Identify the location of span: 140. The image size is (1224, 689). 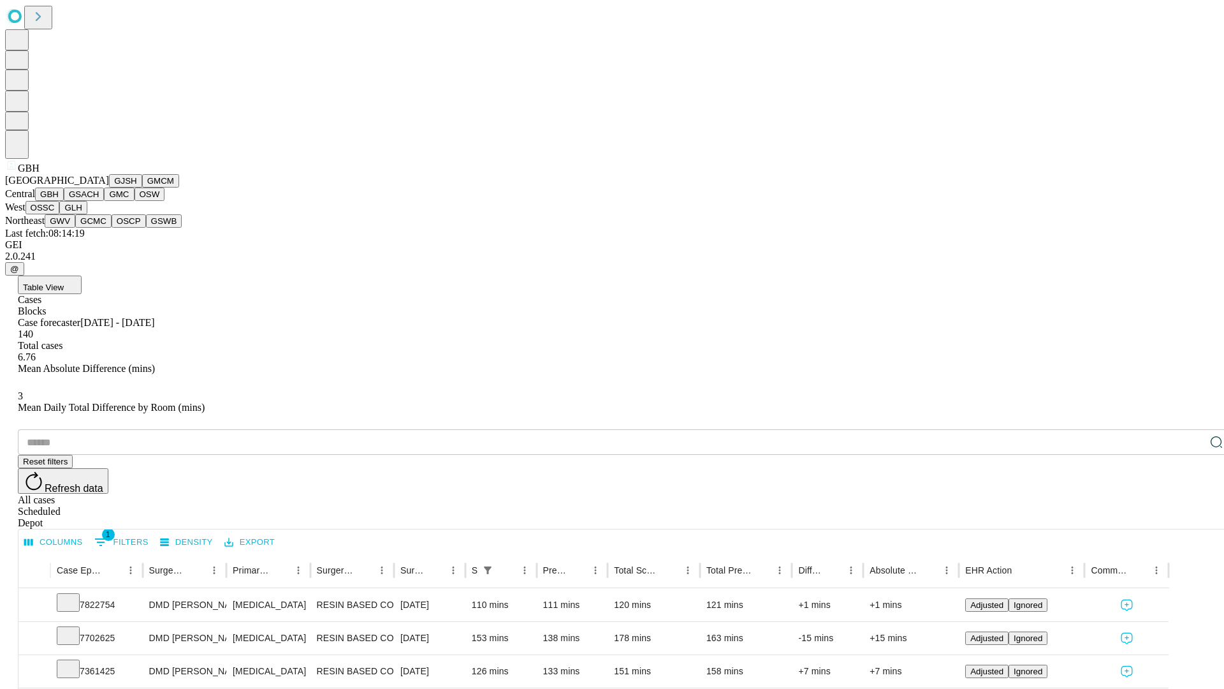
(26, 333).